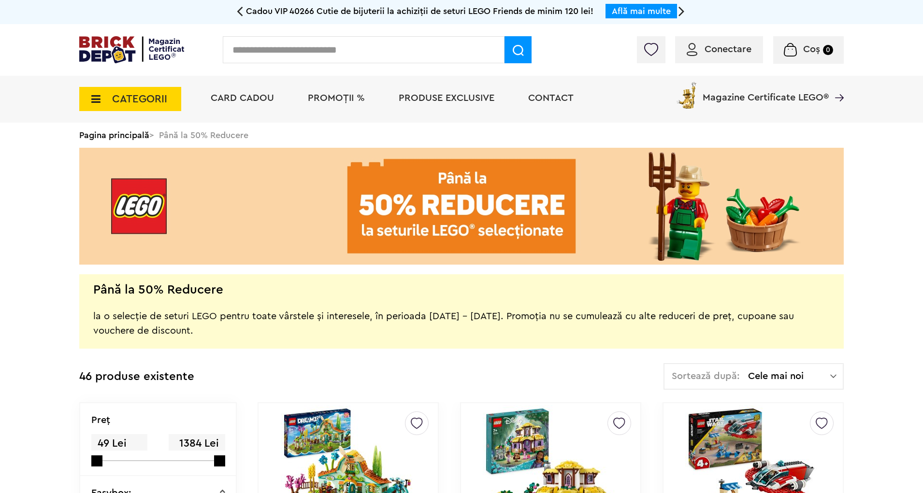 This screenshot has height=493, width=923. What do you see at coordinates (728, 49) in the screenshot?
I see `span: Conectare` at bounding box center [728, 49].